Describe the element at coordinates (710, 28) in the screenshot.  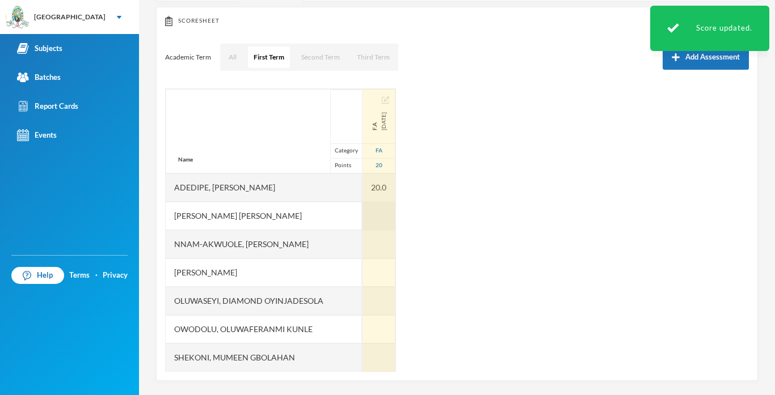
I see `div: Score updated.` at that location.